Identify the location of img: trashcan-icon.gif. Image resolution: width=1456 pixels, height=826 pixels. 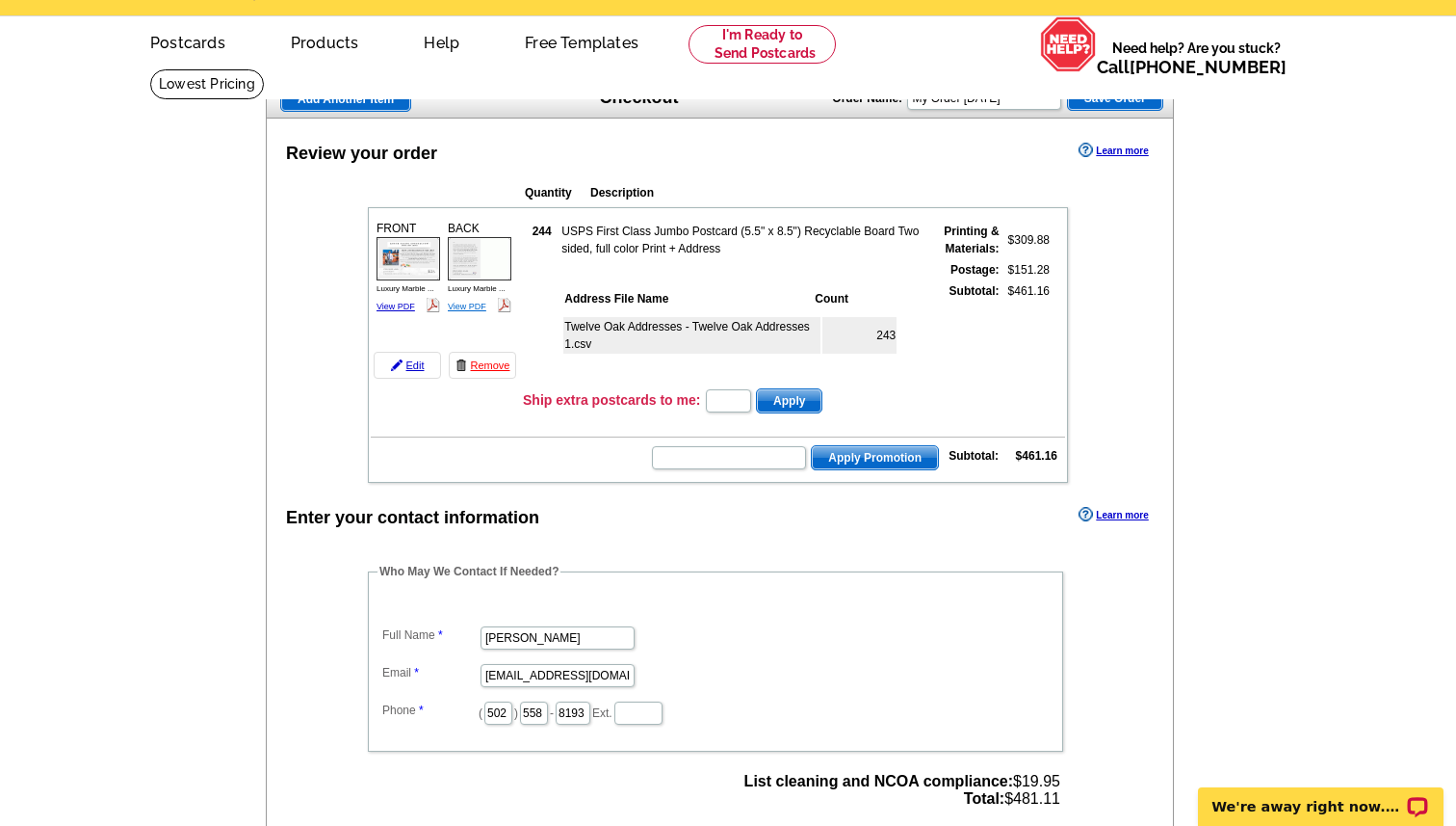
(462, 365).